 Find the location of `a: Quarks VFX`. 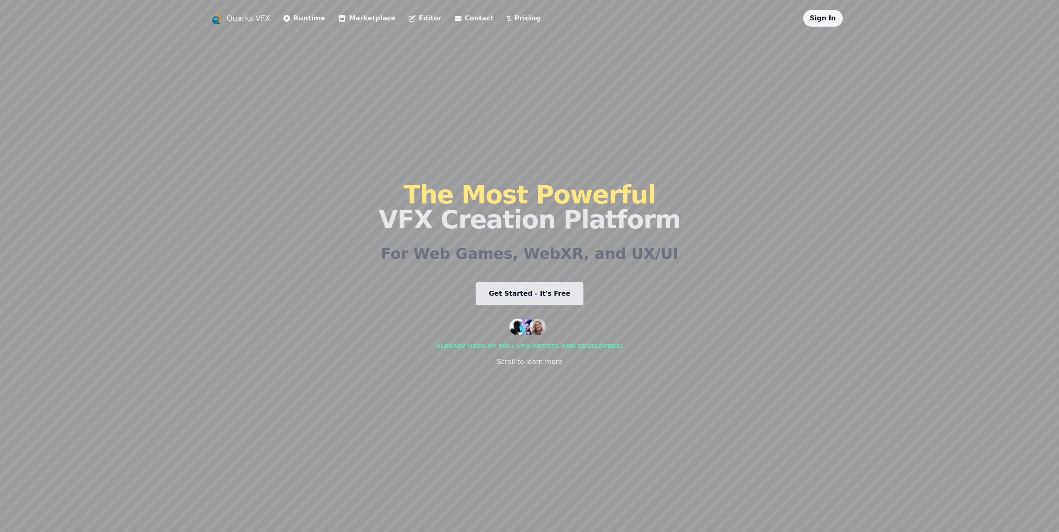

a: Quarks VFX is located at coordinates (248, 18).